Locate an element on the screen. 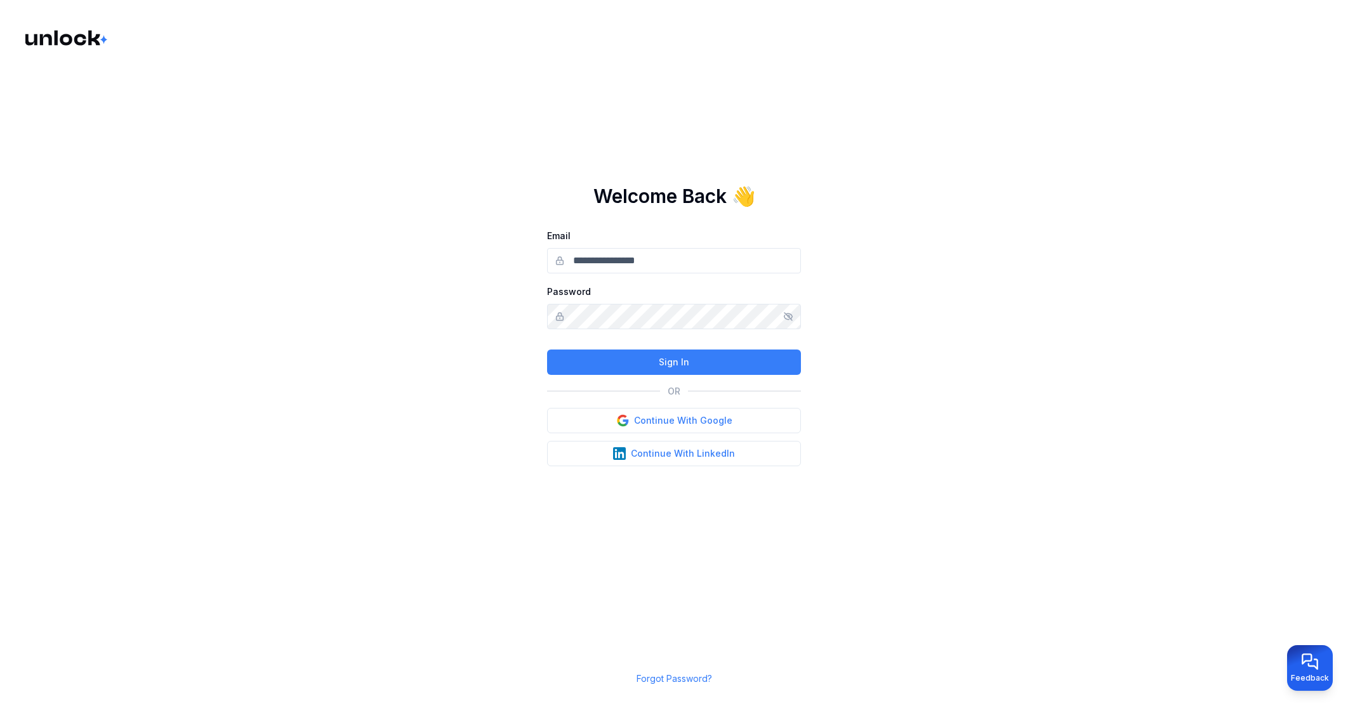 This screenshot has width=1348, height=706. img: Logo is located at coordinates (67, 38).